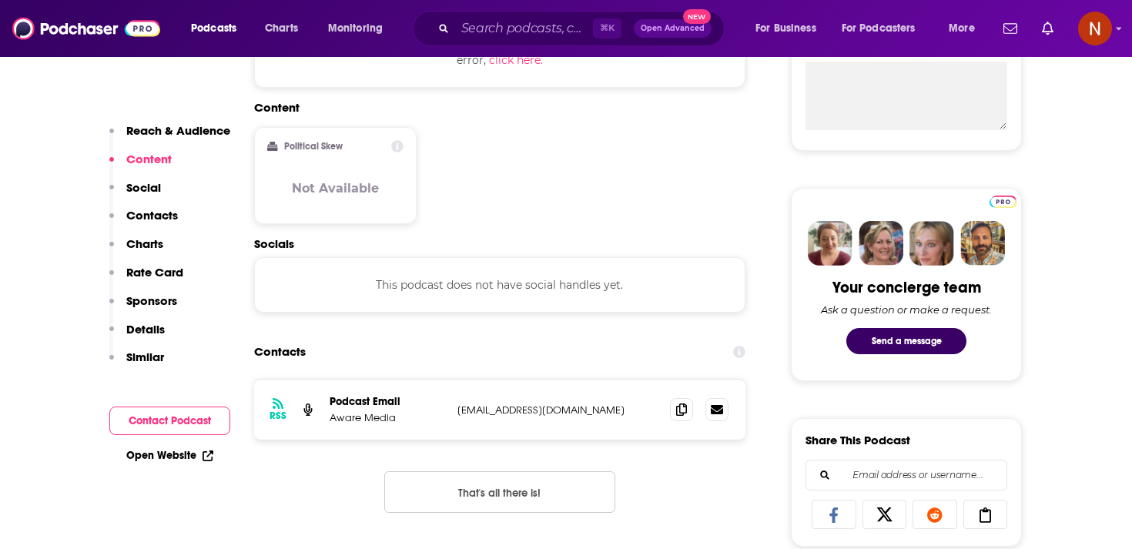 The image size is (1132, 549). Describe the element at coordinates (881, 243) in the screenshot. I see `img: Barbara Profile` at that location.